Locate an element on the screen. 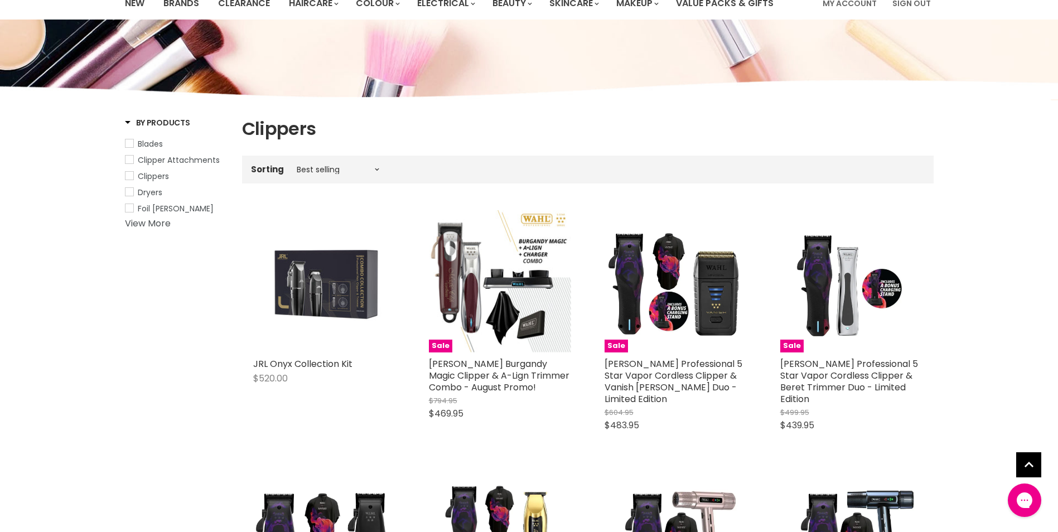  a: Clipper Attachments is located at coordinates (176, 160).